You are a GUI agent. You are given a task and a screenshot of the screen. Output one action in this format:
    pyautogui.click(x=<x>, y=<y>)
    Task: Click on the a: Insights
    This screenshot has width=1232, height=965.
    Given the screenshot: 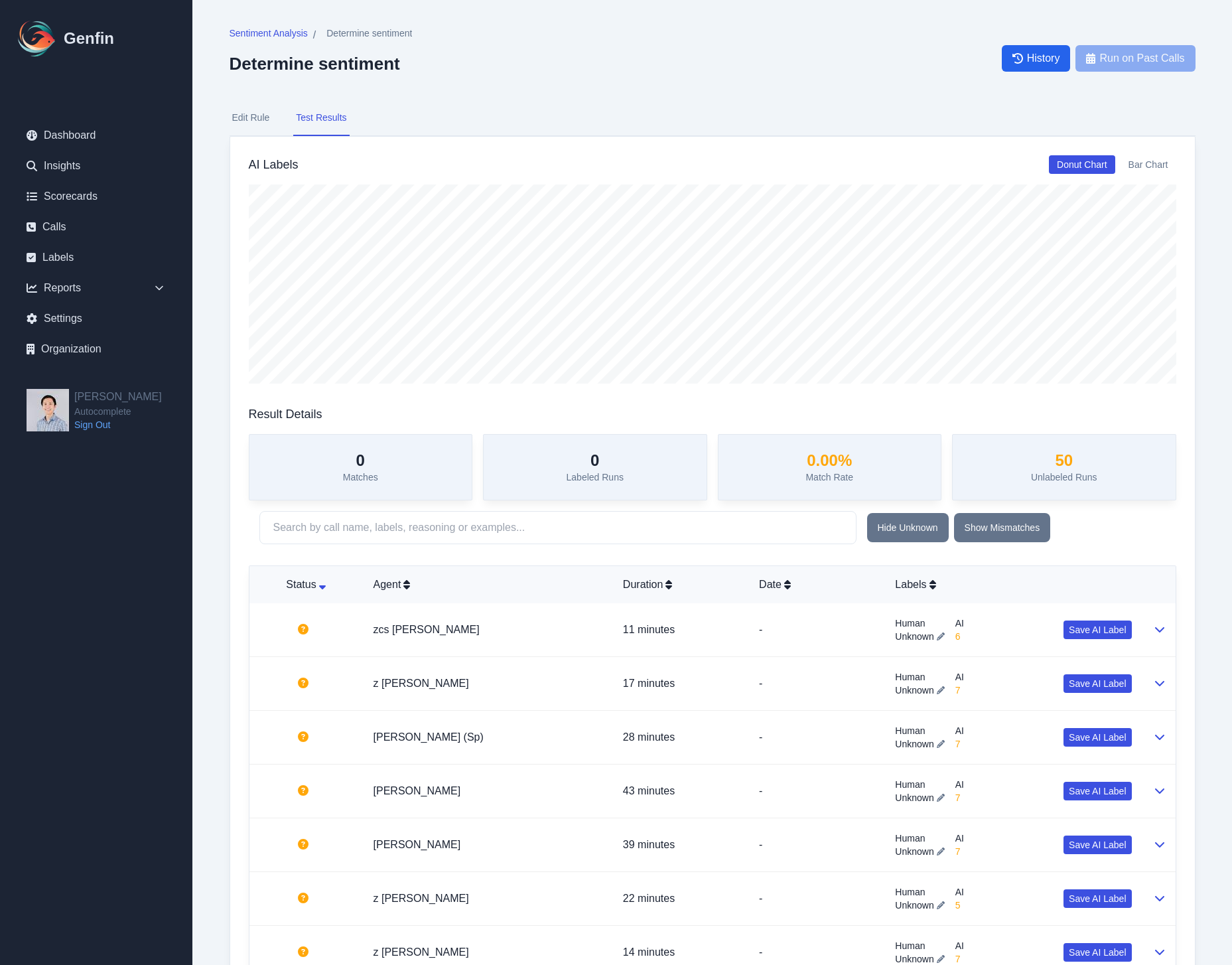 What is the action you would take?
    pyautogui.click(x=96, y=166)
    